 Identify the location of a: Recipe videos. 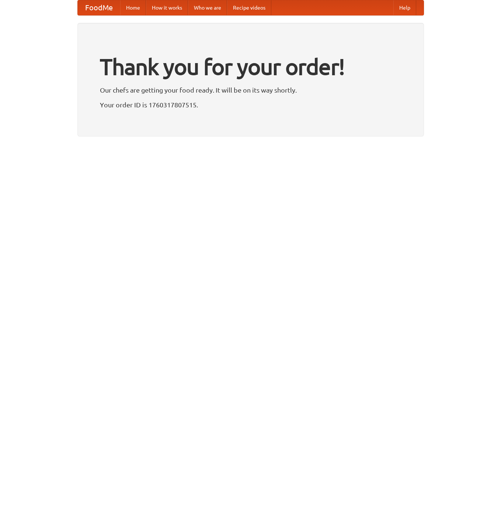
(249, 8).